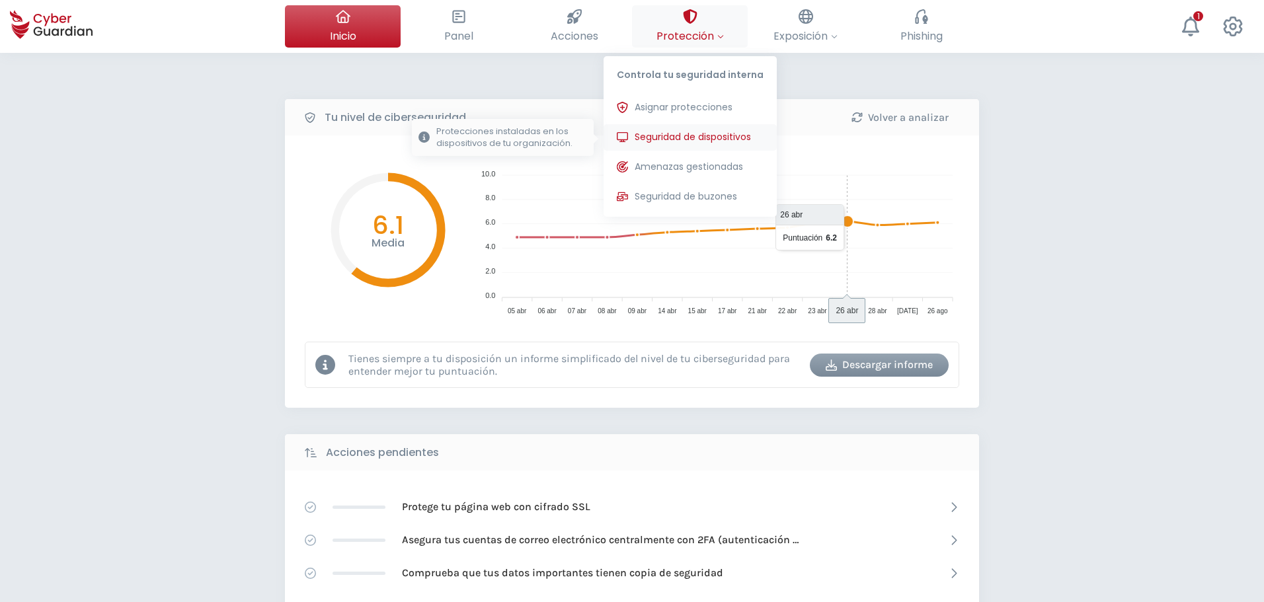 Image resolution: width=1264 pixels, height=602 pixels. Describe the element at coordinates (1198, 16) in the screenshot. I see `div: 1` at that location.